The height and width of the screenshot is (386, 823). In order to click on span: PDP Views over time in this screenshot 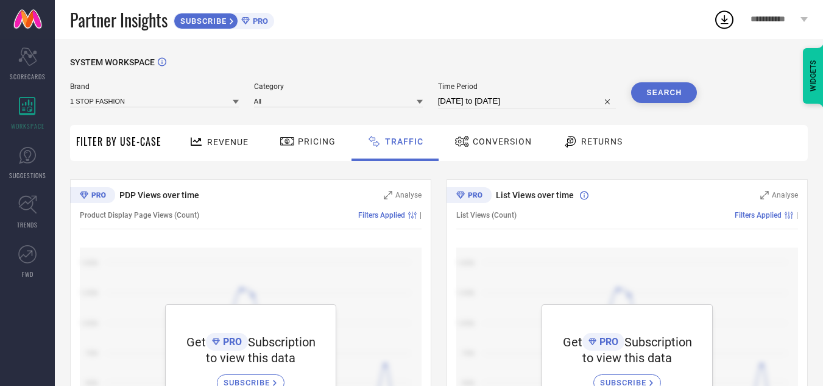, I will do `click(159, 195)`.